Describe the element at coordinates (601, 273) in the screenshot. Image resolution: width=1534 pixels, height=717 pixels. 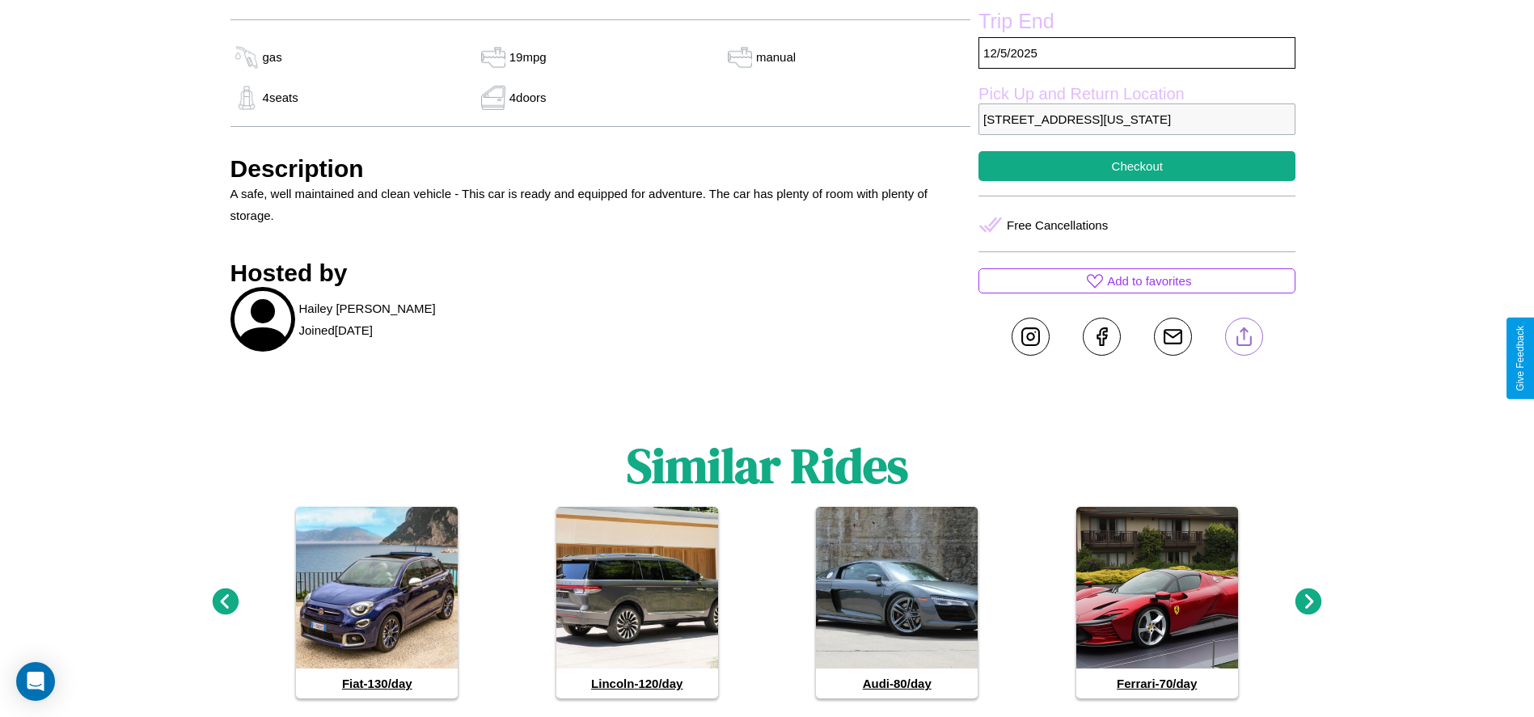
I see `h3: Hosted by` at that location.